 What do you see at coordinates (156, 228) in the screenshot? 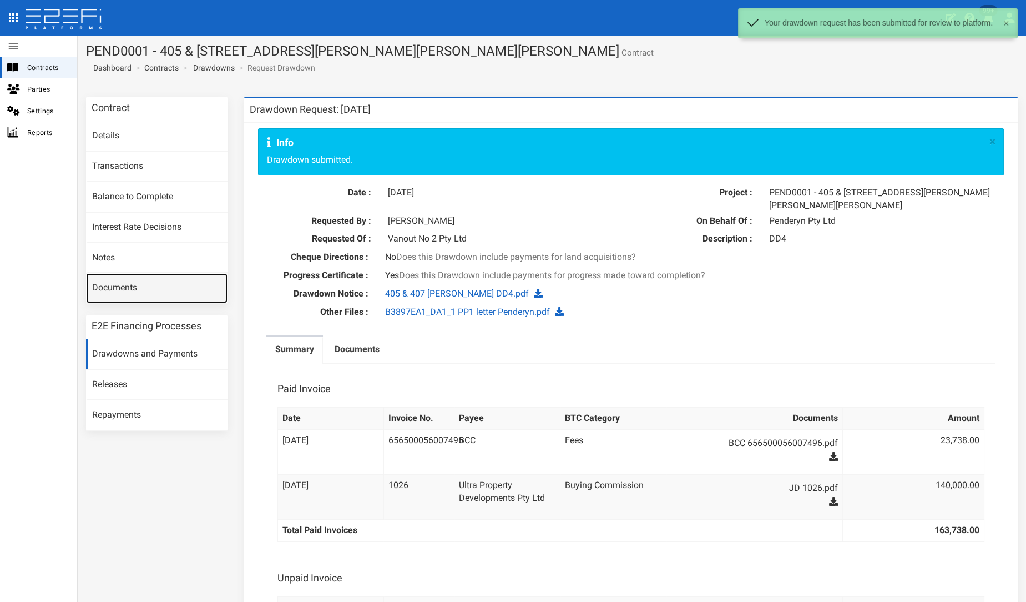
I see `a: Interest Rate Decisions` at bounding box center [156, 228].